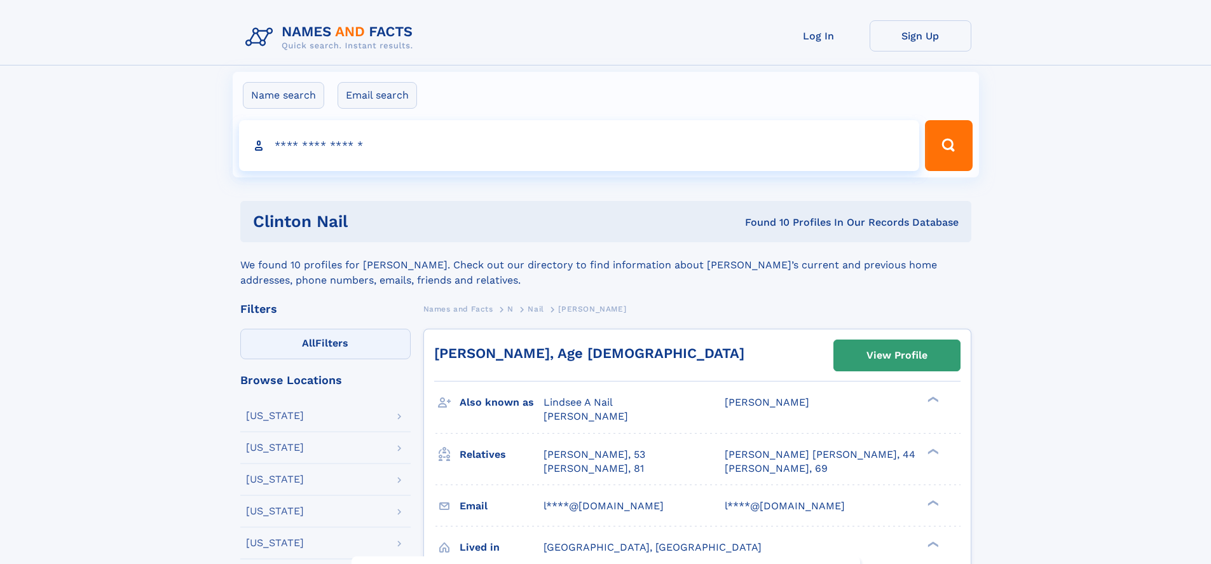  I want to click on label: Filters, so click(325, 344).